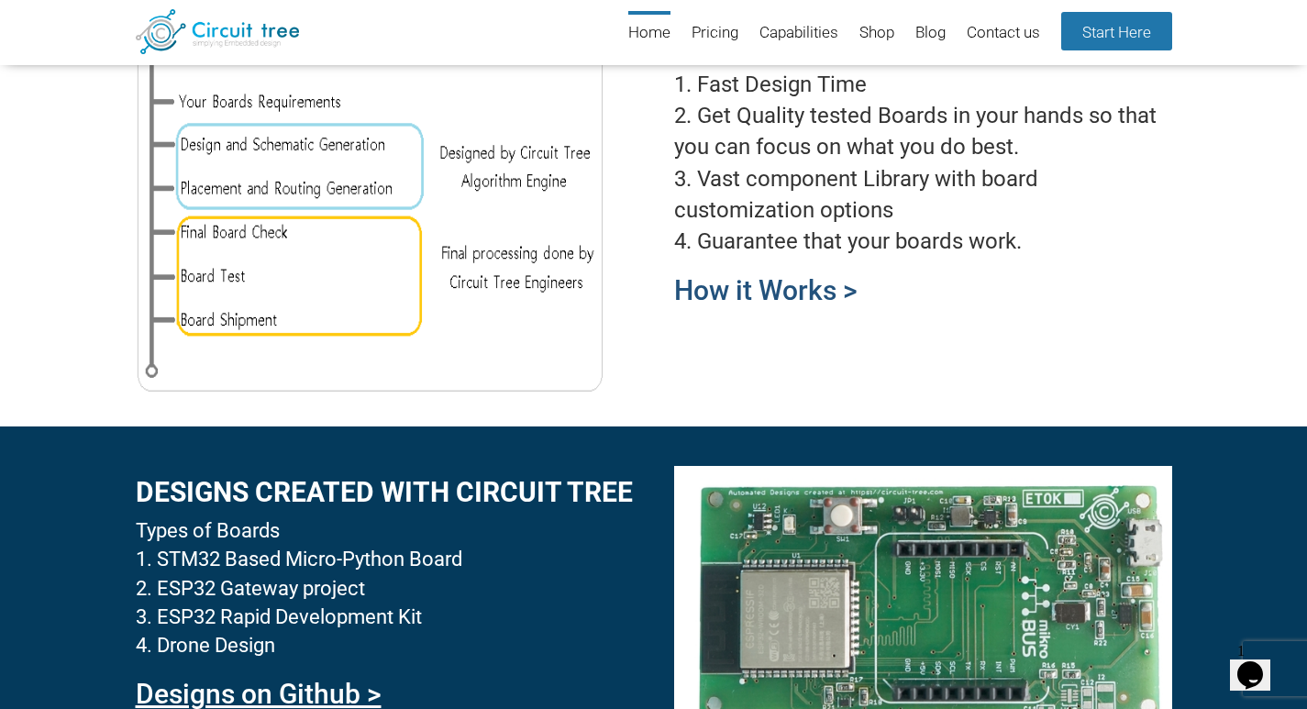  What do you see at coordinates (930, 33) in the screenshot?
I see `a: Blog` at bounding box center [930, 33].